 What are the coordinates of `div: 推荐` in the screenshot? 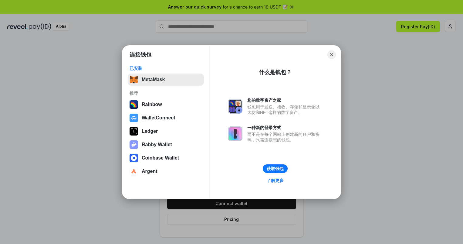 It's located at (166, 93).